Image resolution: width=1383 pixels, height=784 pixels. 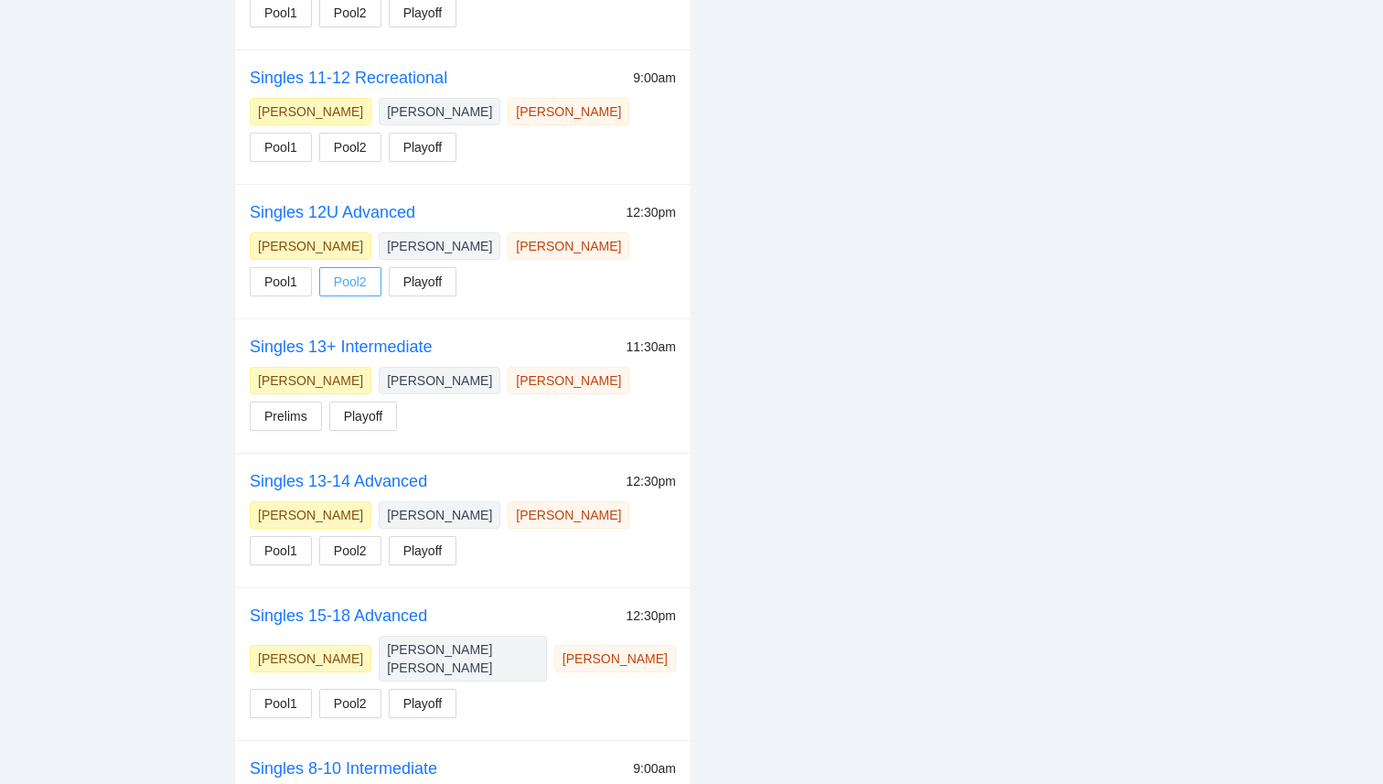 I want to click on a: Singles 12U Advanced, so click(x=332, y=212).